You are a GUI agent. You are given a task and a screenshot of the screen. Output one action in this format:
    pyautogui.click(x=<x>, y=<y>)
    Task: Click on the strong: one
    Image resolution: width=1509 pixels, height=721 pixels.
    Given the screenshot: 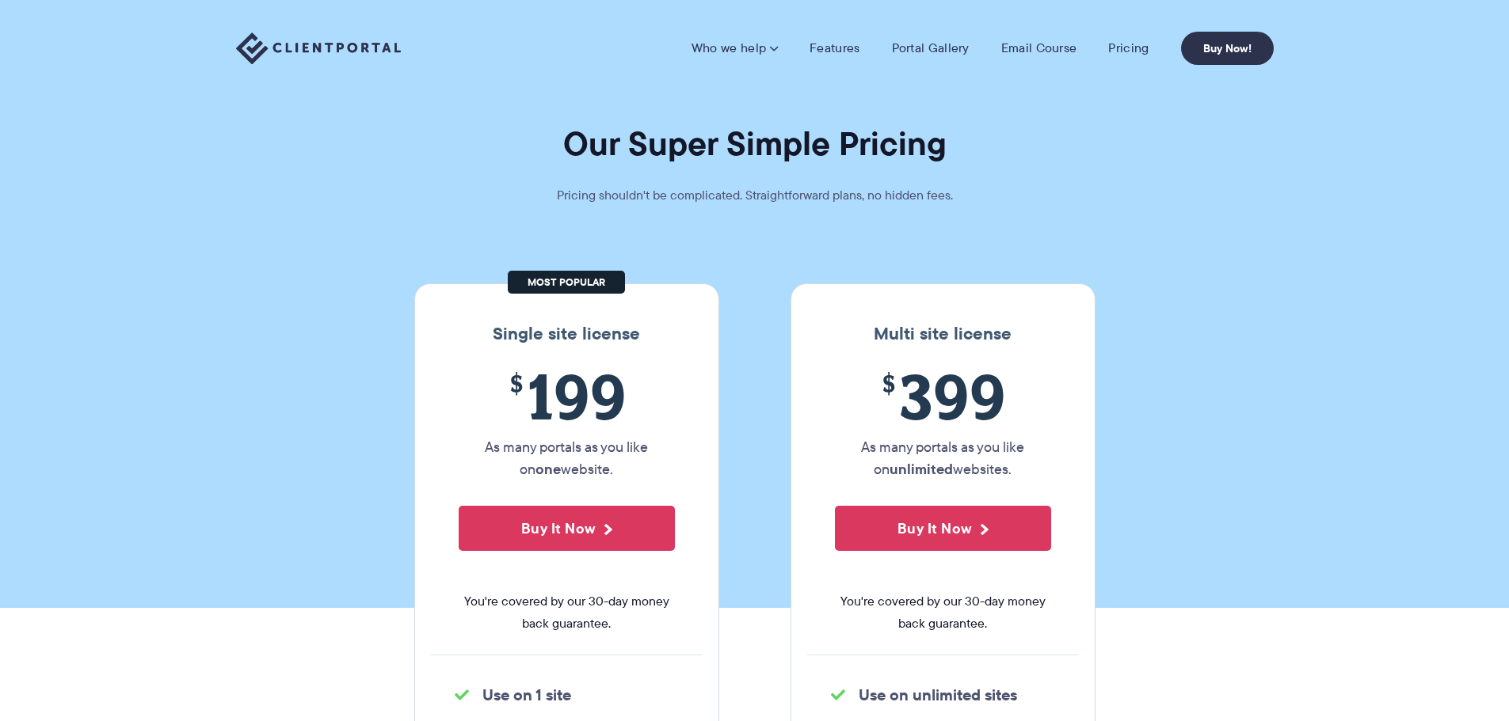 What is the action you would take?
    pyautogui.click(x=548, y=469)
    